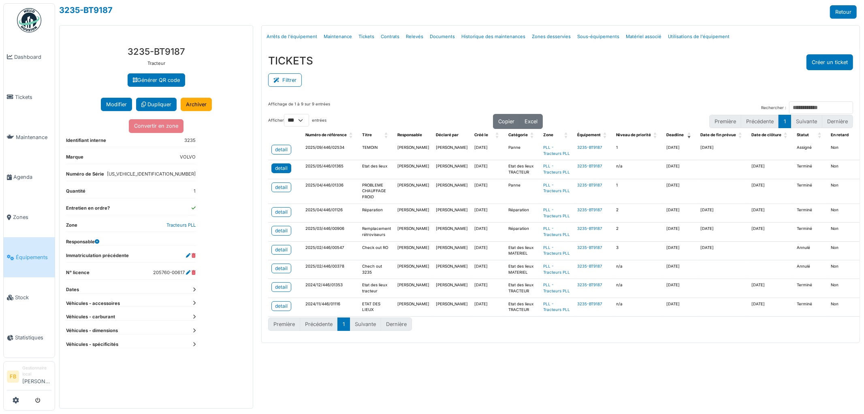  Describe the element at coordinates (506, 121) in the screenshot. I see `span: Copier` at that location.